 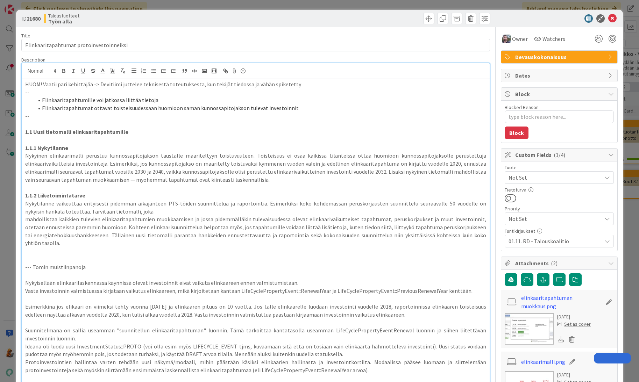 What do you see at coordinates (256, 167) in the screenshot?
I see `p: Nykyinen elinkaarimalli perustuu kunnossapitojakson taustalle määriteltyyn toistuvuuteen. Toistei...` at bounding box center [256, 167].